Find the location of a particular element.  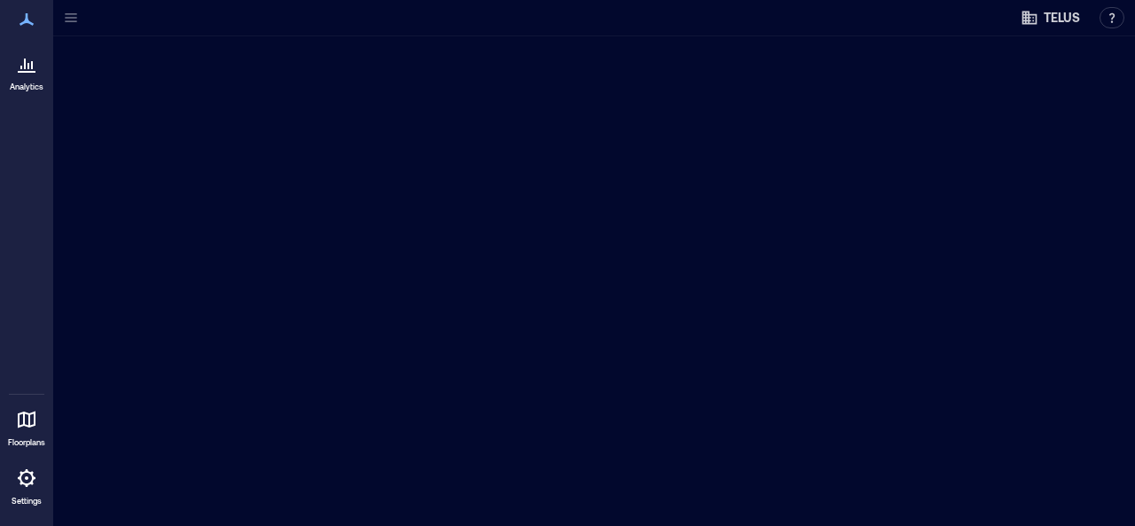

p: Floorplans is located at coordinates (27, 443).